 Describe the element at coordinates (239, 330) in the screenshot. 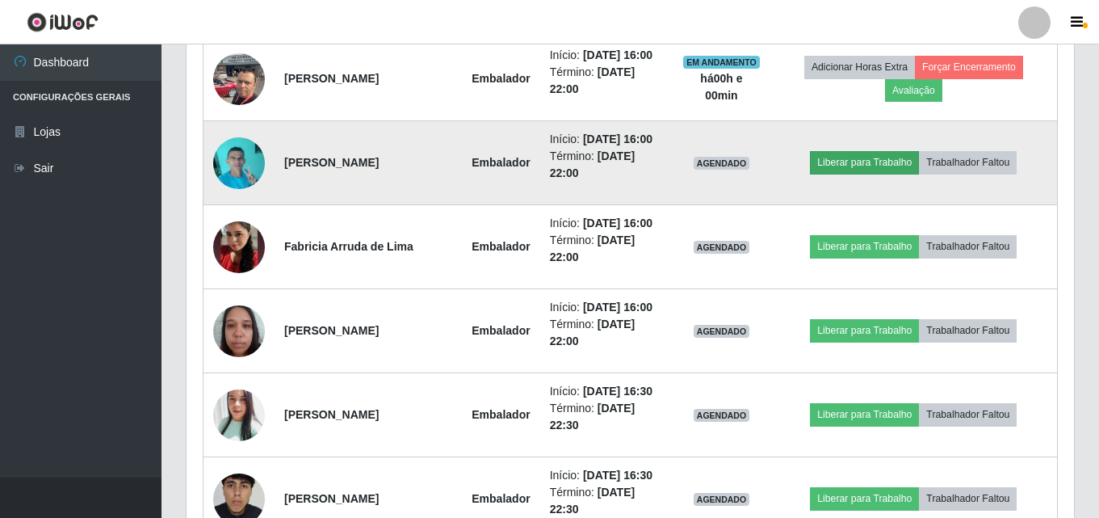

I see `img: 1740415667017.jpeg` at that location.